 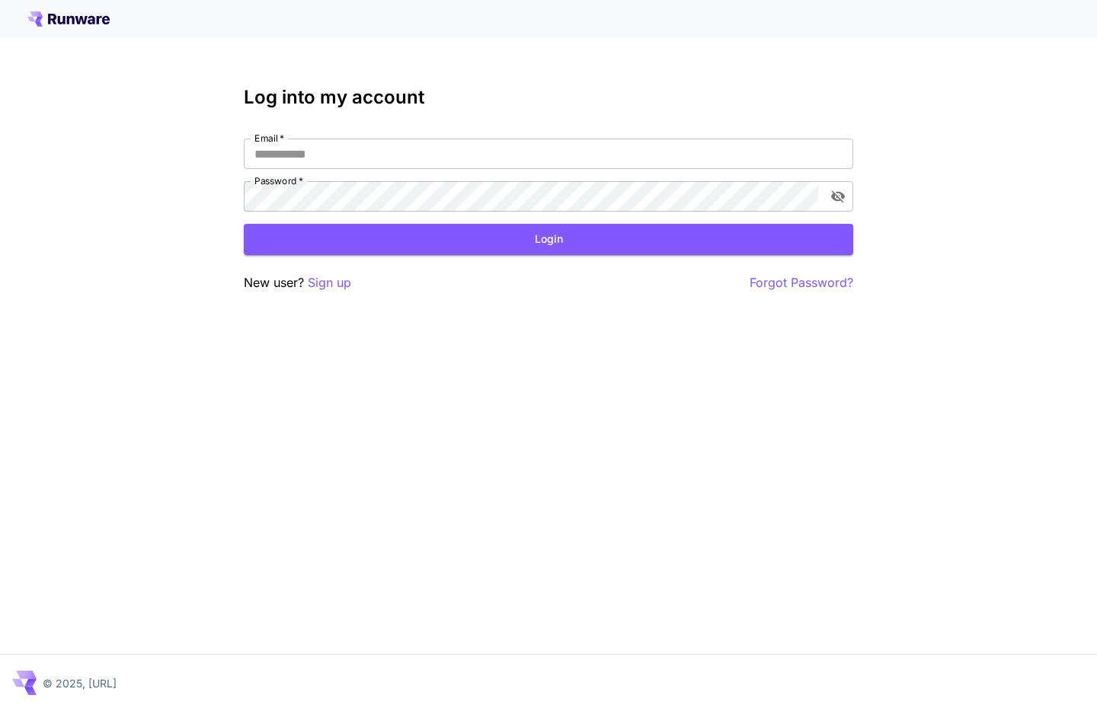 What do you see at coordinates (269, 138) in the screenshot?
I see `label: Email` at bounding box center [269, 138].